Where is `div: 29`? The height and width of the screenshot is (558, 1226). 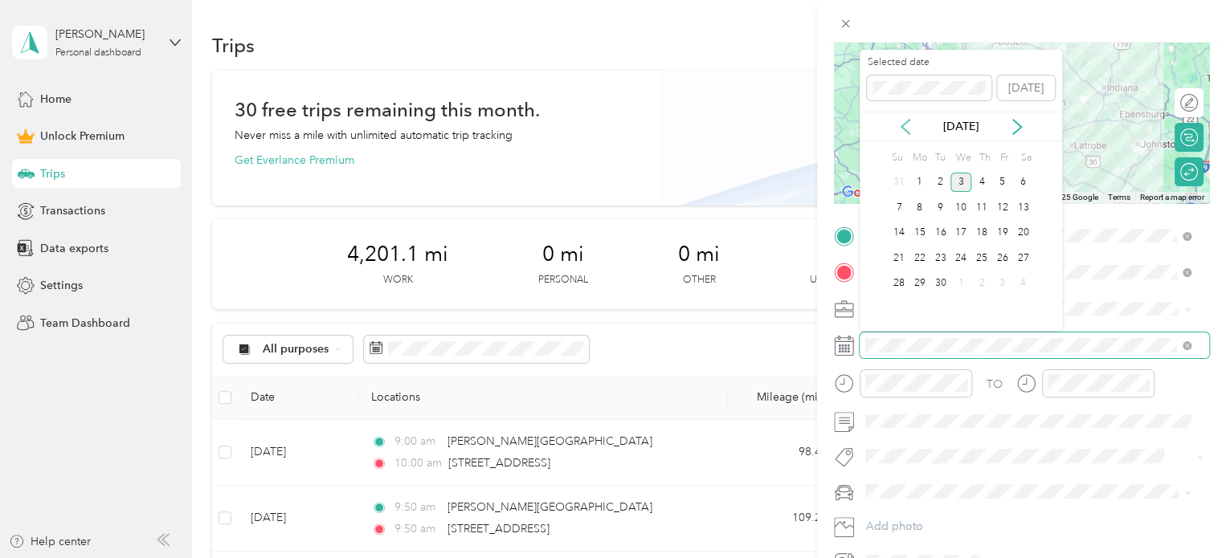 div: 29 is located at coordinates (920, 284).